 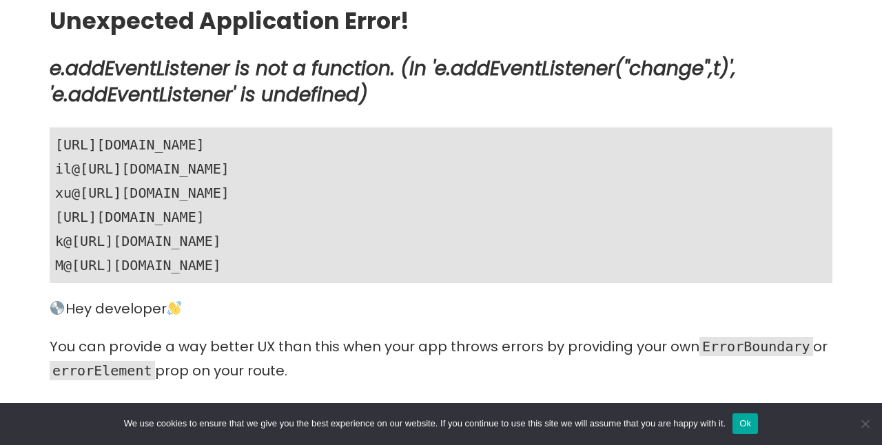 What do you see at coordinates (425, 424) in the screenshot?
I see `span: We use cookies to ensure that we give you the best experience on our website. If you continue to ...` at bounding box center [425, 424].